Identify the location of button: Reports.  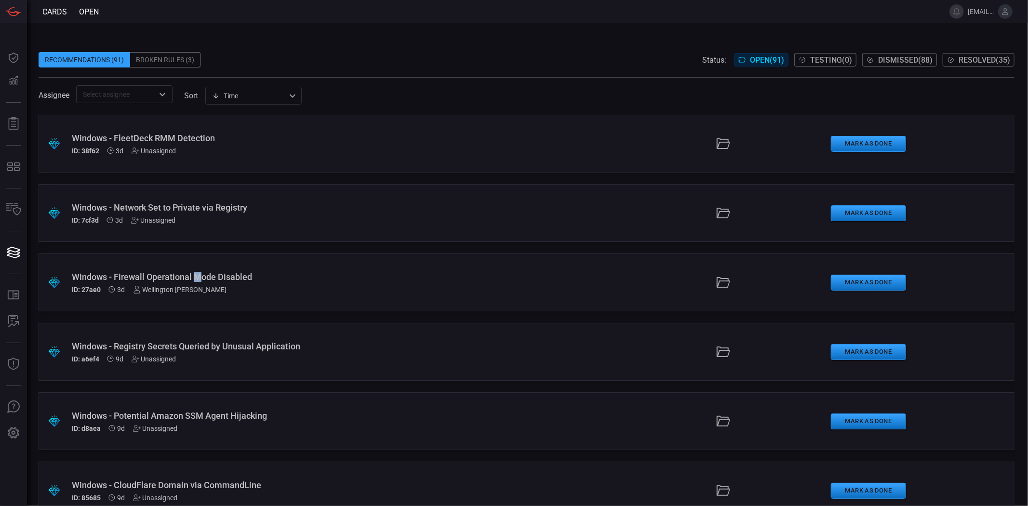
(13, 124).